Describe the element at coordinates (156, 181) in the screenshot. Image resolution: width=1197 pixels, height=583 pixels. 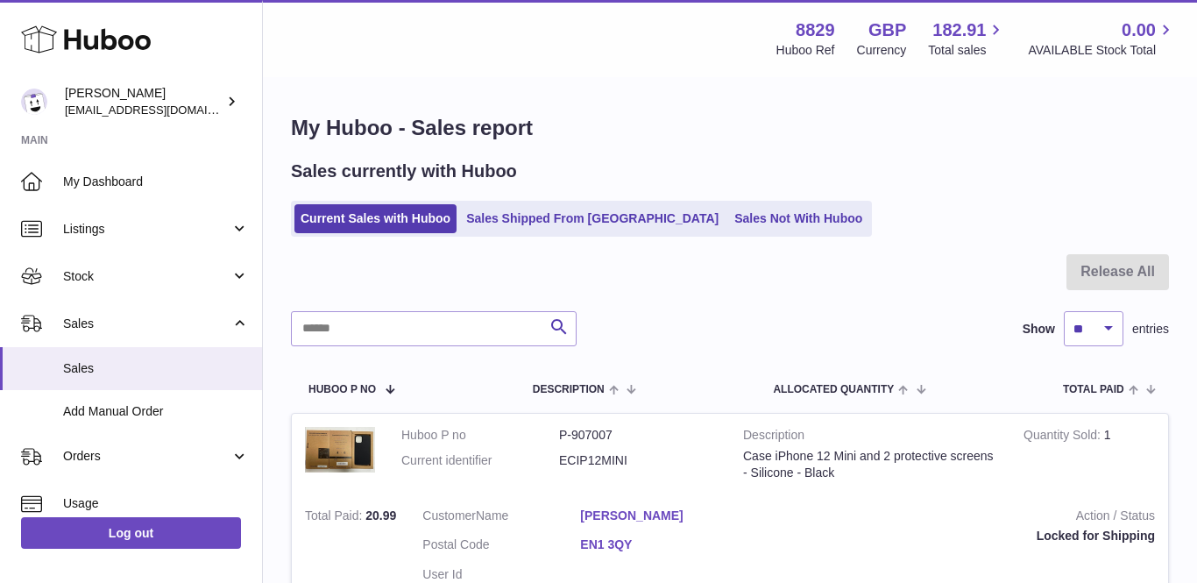
I see `span: My Dashboard` at that location.